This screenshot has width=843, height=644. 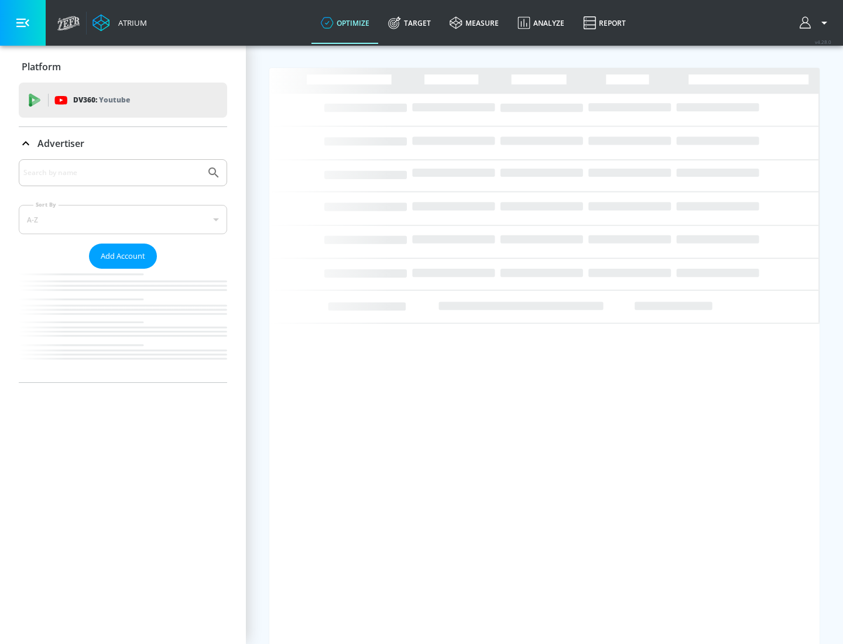 I want to click on input: Search by name, so click(x=112, y=173).